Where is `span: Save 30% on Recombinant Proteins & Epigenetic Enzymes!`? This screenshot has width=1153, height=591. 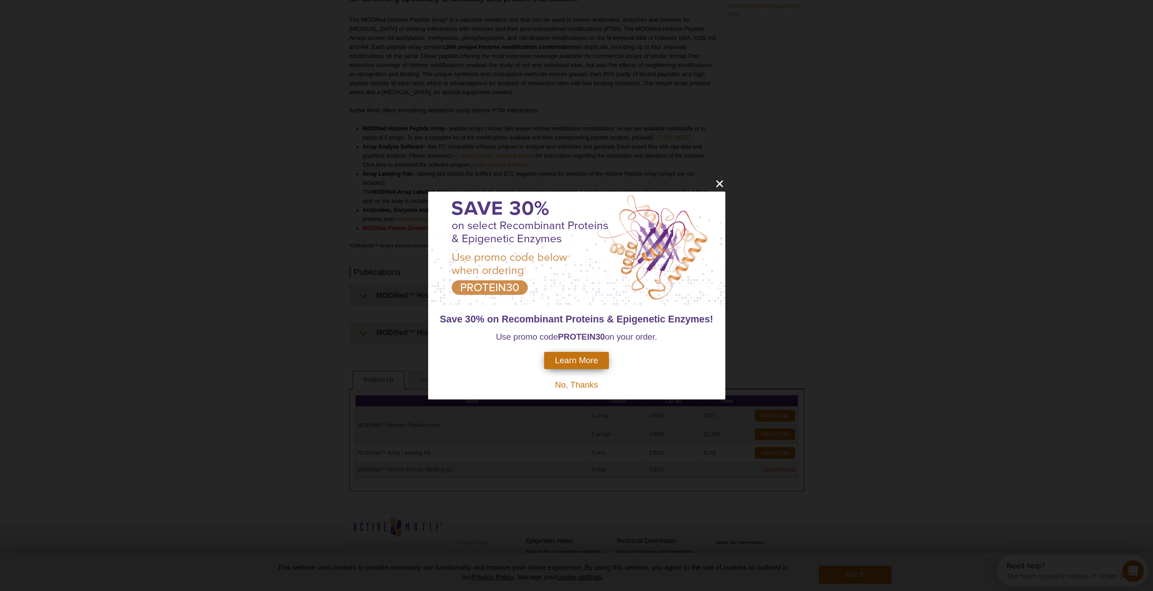
span: Save 30% on Recombinant Proteins & Epigenetic Enzymes! is located at coordinates (576, 319).